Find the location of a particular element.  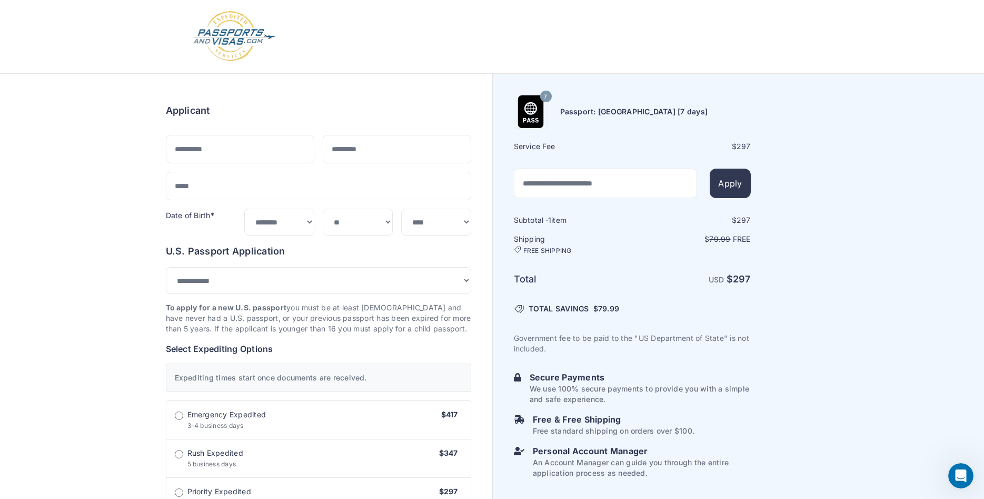

p: We use 100% secure payments to provide you with a simple and safe experience. is located at coordinates (640, 394).